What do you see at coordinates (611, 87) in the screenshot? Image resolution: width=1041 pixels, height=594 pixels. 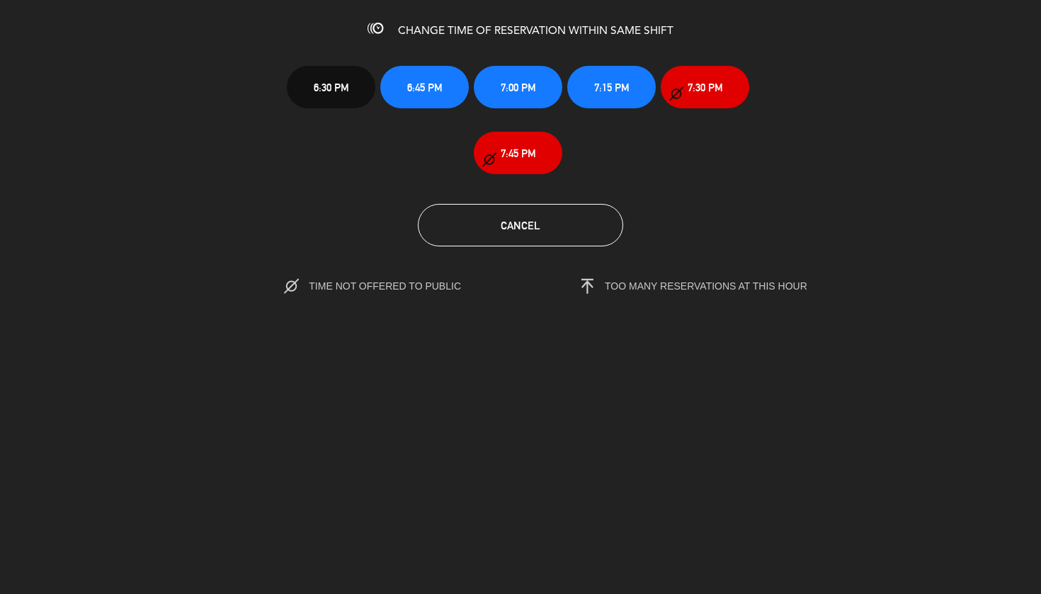 I see `button: 7:15 PM` at bounding box center [611, 87].